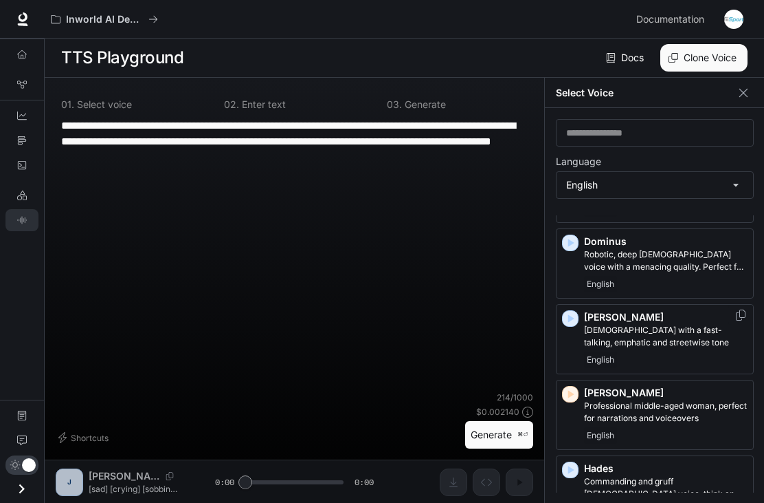 The width and height of the screenshot is (764, 503). Describe the element at coordinates (626, 58) in the screenshot. I see `a: Docs` at that location.